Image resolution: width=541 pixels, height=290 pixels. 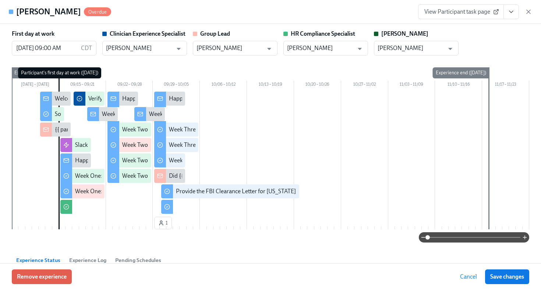 I want to click on div: Happy First Day!, so click(x=96, y=161).